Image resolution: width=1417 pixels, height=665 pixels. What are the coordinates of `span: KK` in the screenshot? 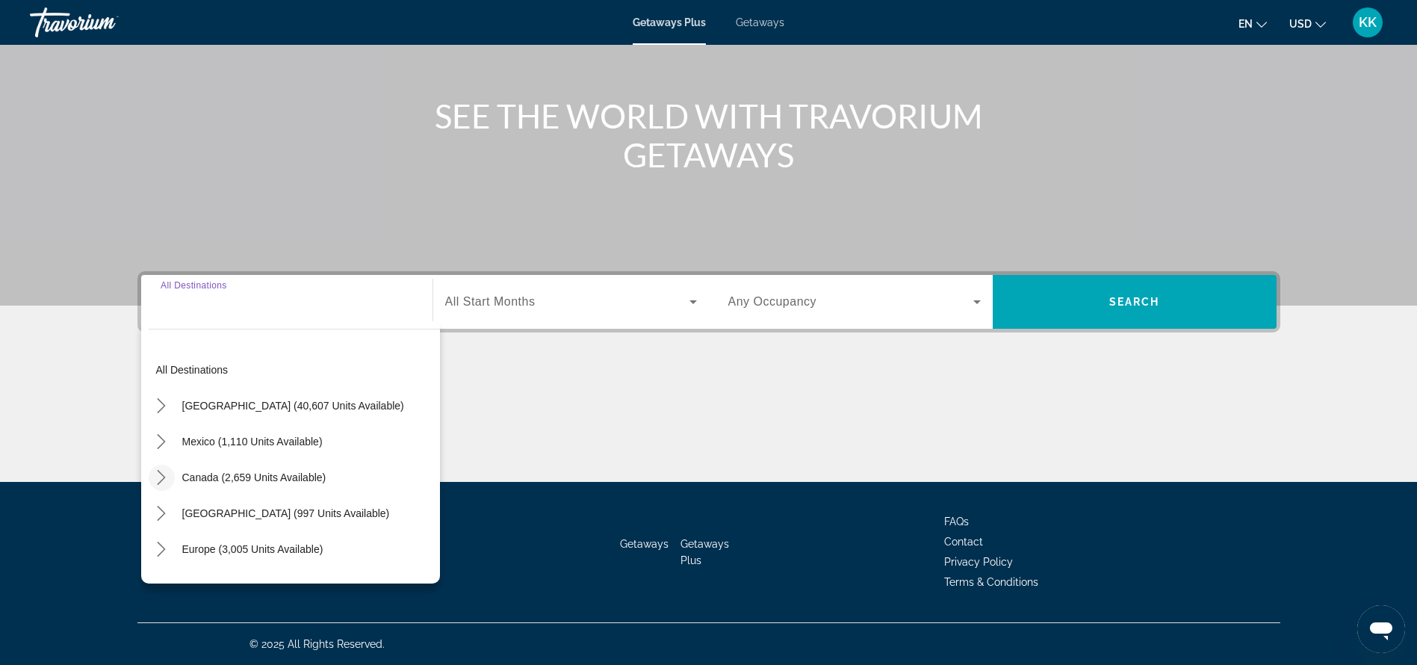 It's located at (1367, 22).